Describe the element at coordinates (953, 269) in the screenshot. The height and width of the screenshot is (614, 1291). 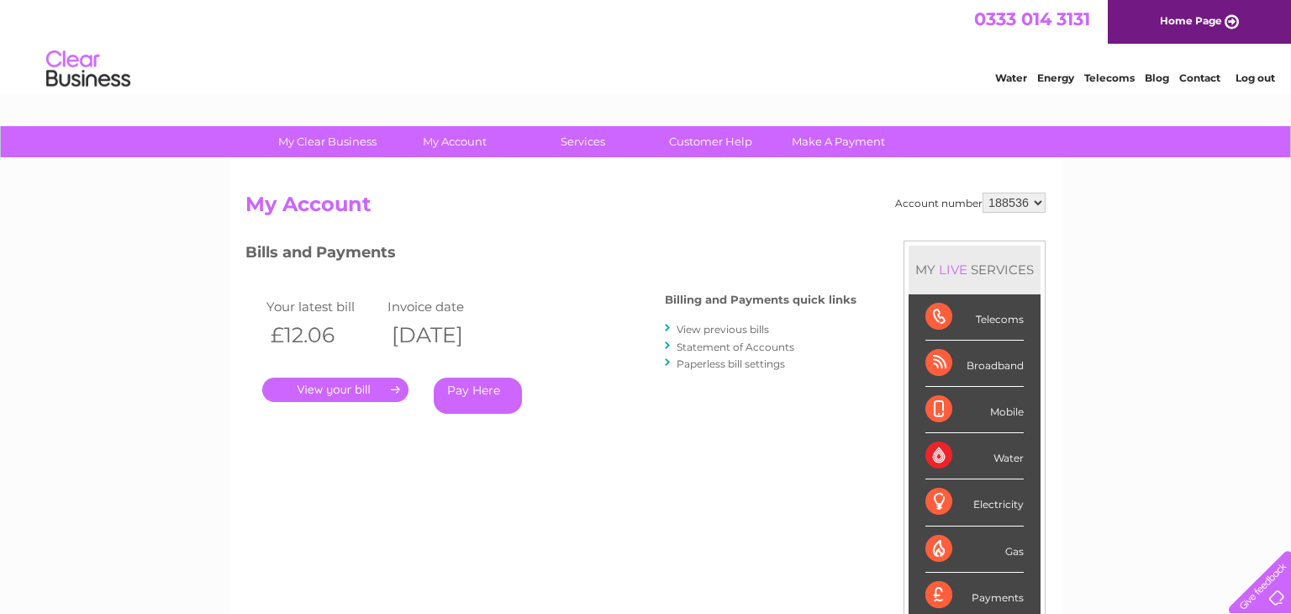
I see `div: LIVE` at that location.